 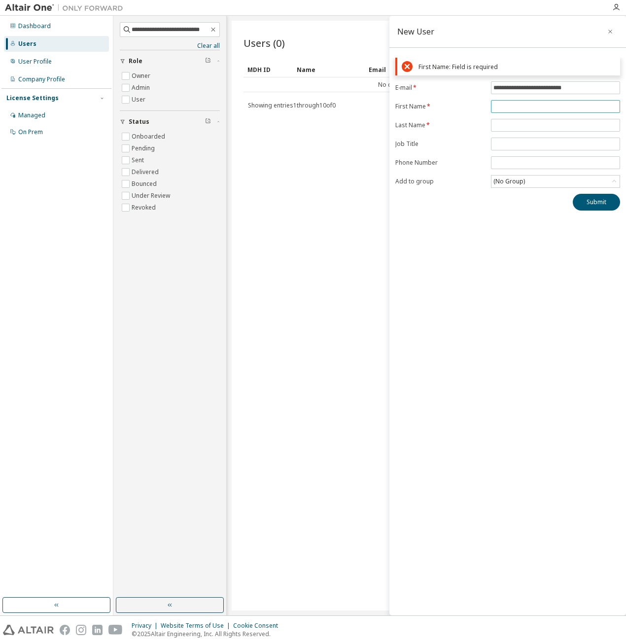 I want to click on div: Email, so click(x=390, y=70).